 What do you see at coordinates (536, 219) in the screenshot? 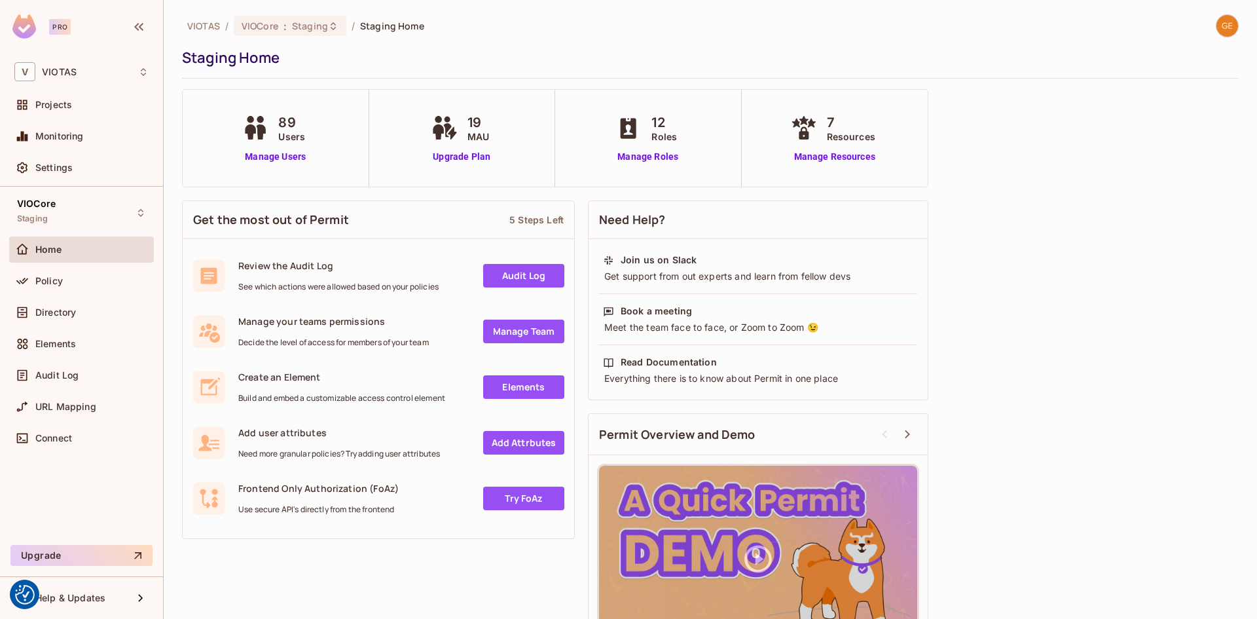
I see `div: 5 Steps Left` at bounding box center [536, 219].